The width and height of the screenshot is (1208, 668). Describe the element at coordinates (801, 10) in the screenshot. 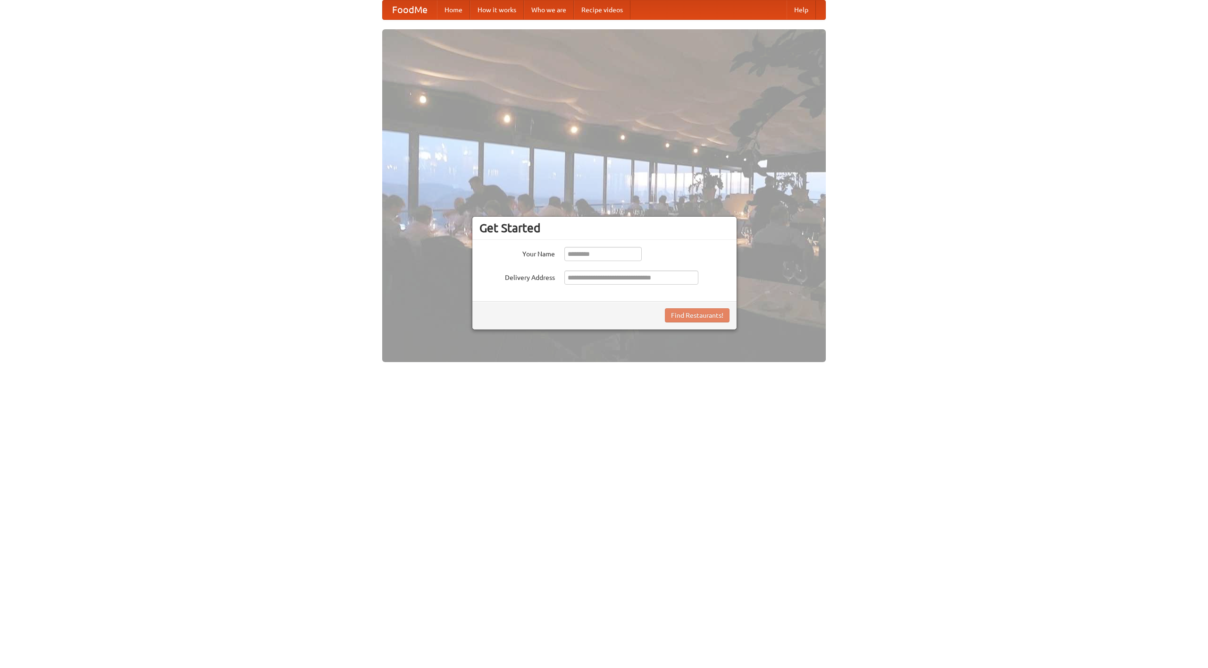

I see `a: Help` at that location.